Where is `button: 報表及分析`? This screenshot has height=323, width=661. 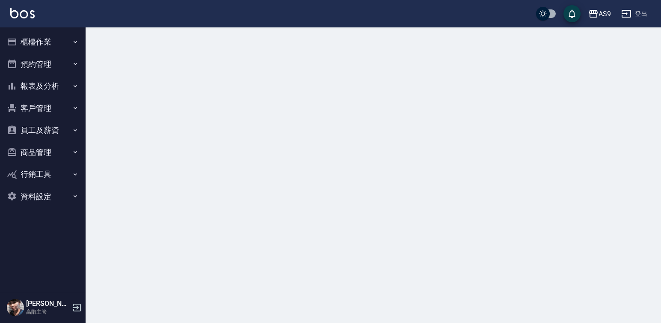
button: 報表及分析 is located at coordinates (43, 86).